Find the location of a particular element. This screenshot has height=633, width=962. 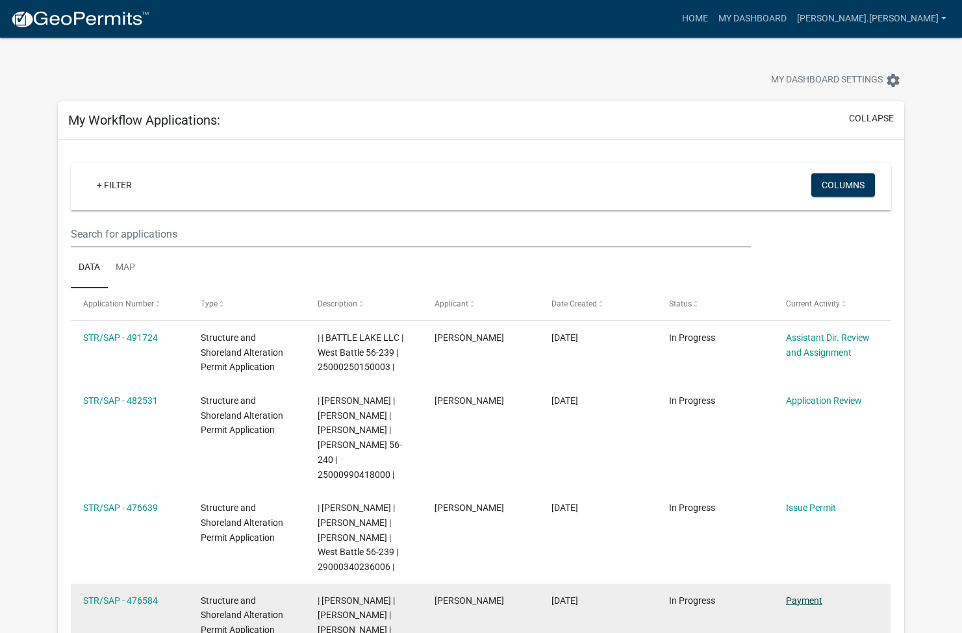

span: | Brittany Tollefson | WESLEY A CLAY | BRIANNE CLAY | Blanche 56-240 | 25000990418000 | is located at coordinates (360, 438).